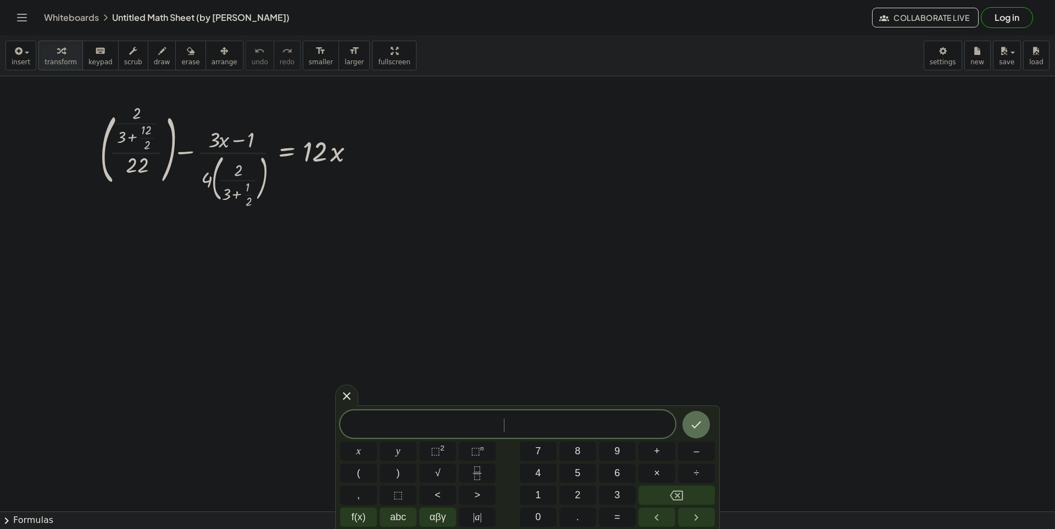 This screenshot has width=1055, height=529. I want to click on span: 5, so click(577, 473).